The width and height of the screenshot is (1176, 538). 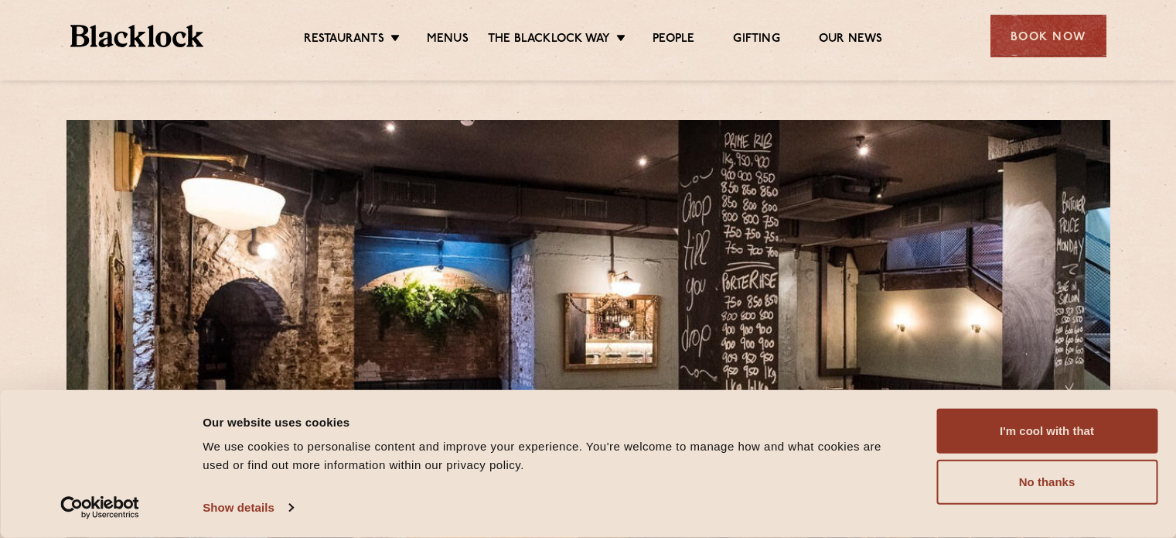 I want to click on div: Our website uses cookies, so click(x=552, y=422).